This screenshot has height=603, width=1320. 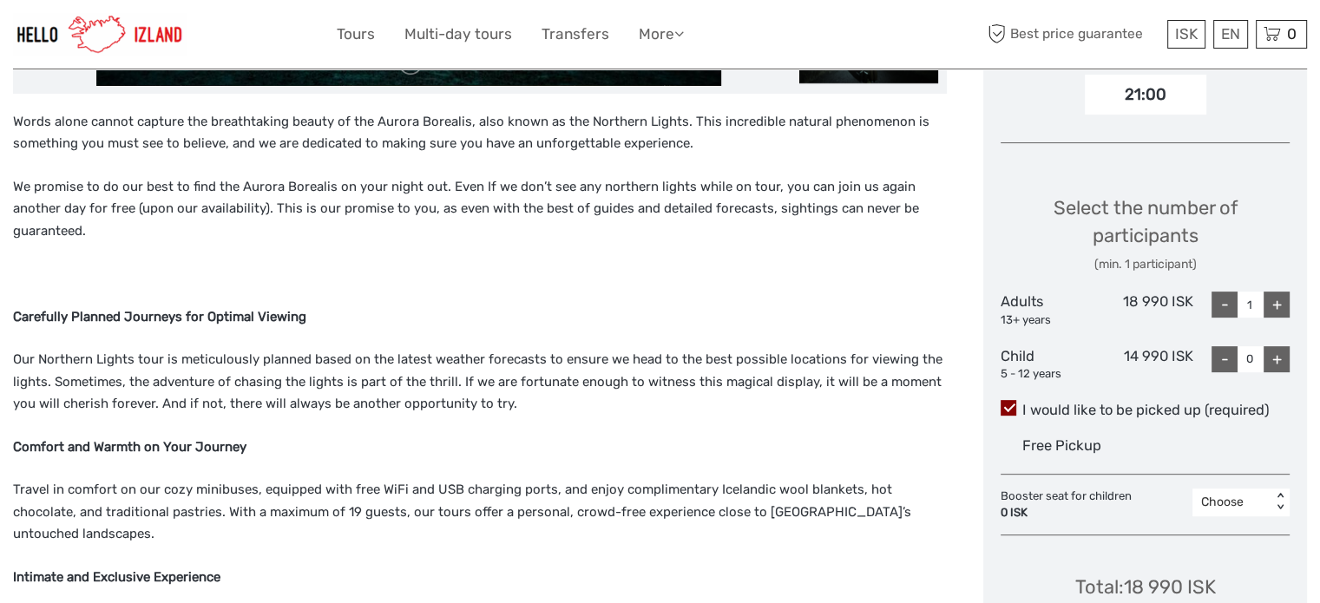 What do you see at coordinates (1049, 365) in the screenshot?
I see `div: Child` at bounding box center [1049, 365].